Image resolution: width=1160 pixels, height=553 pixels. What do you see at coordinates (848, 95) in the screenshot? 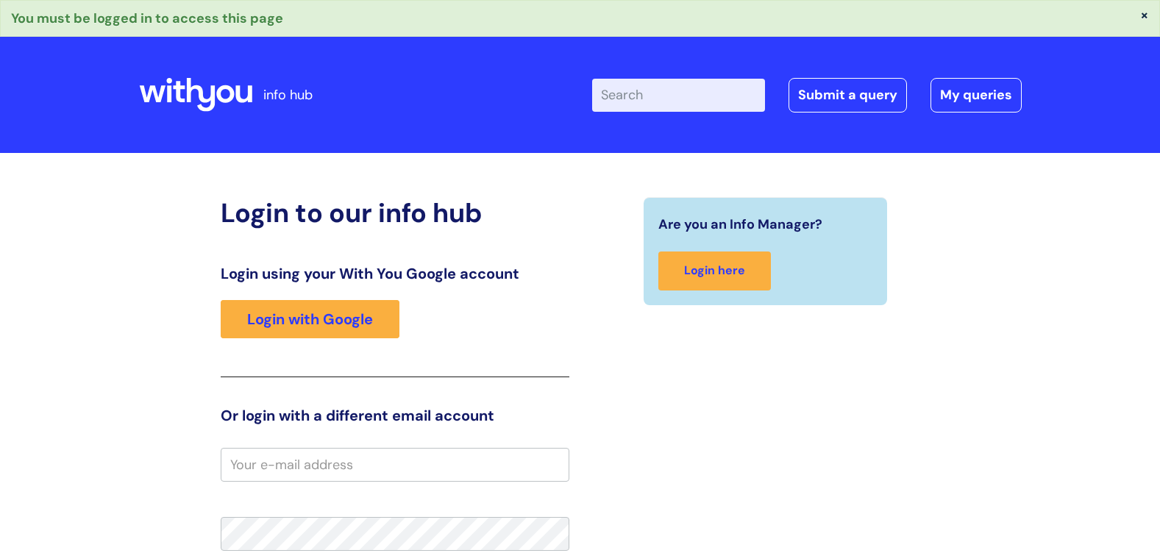
I see `a: Submit a query` at bounding box center [848, 95].